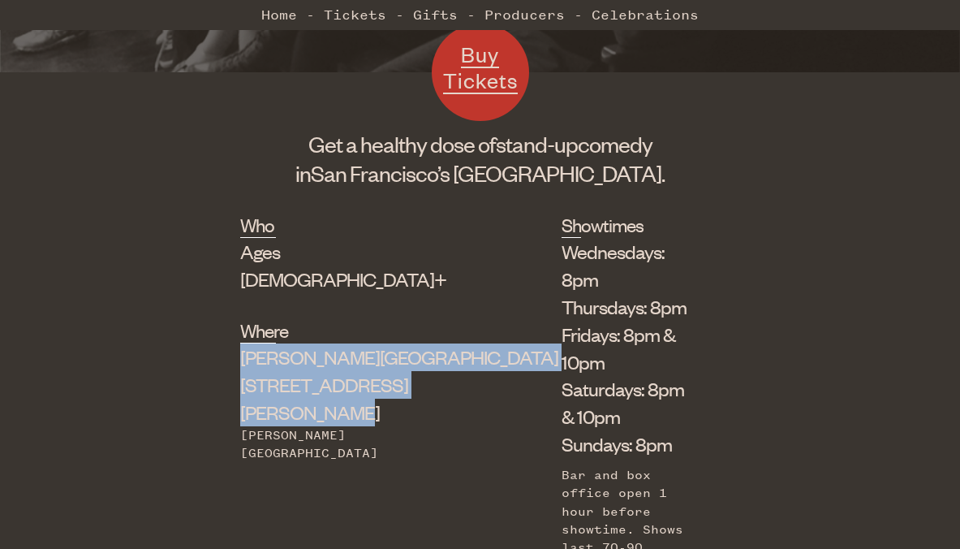 Image resolution: width=960 pixels, height=549 pixels. Describe the element at coordinates (629, 265) in the screenshot. I see `li: Wednesdays: 8pm` at that location.